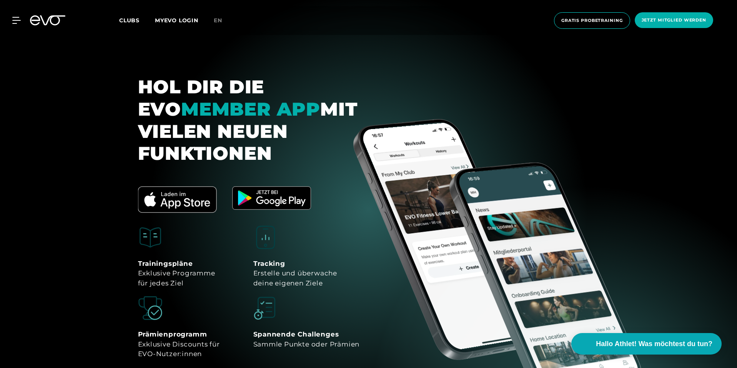  What do you see at coordinates (674, 20) in the screenshot?
I see `a: Jetzt Mitglied werden` at bounding box center [674, 20].